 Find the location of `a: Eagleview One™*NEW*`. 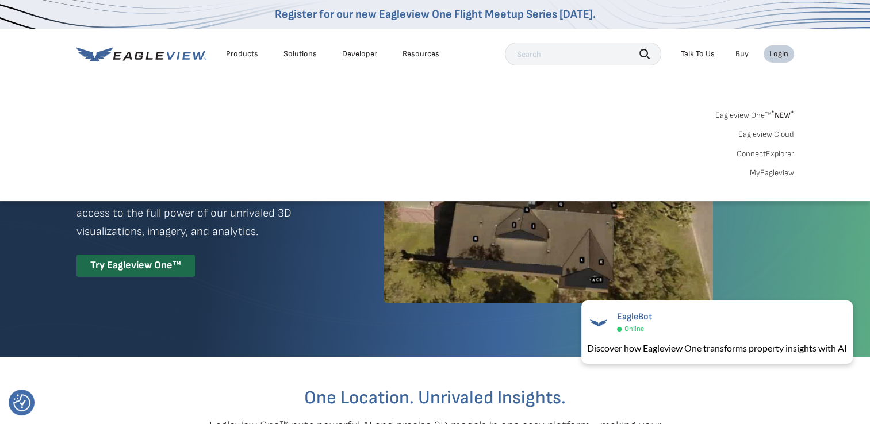

a: Eagleview One™*NEW* is located at coordinates (755, 113).